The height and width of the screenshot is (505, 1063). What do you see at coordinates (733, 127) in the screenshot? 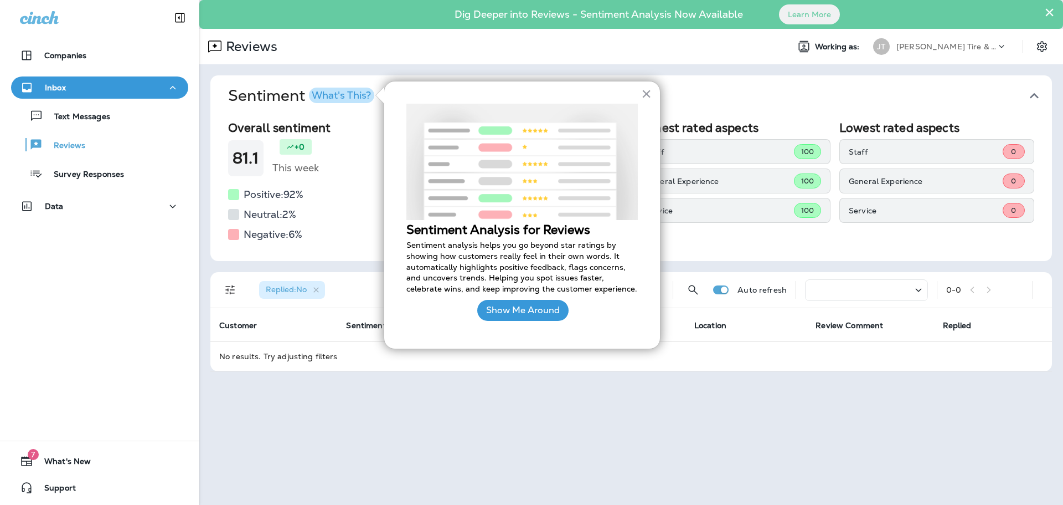
I see `h2: Highest rated aspects` at bounding box center [733, 127].